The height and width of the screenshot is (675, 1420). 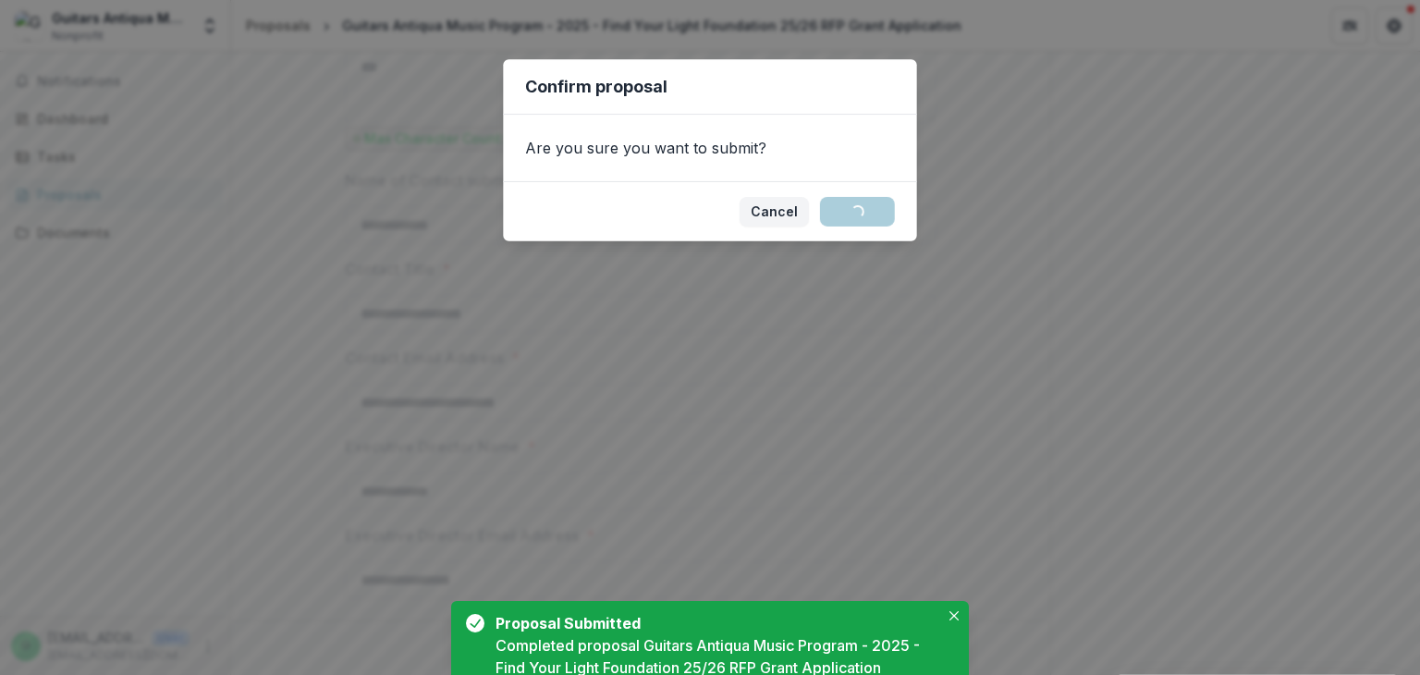 I want to click on header: Confirm proposal, so click(x=709, y=87).